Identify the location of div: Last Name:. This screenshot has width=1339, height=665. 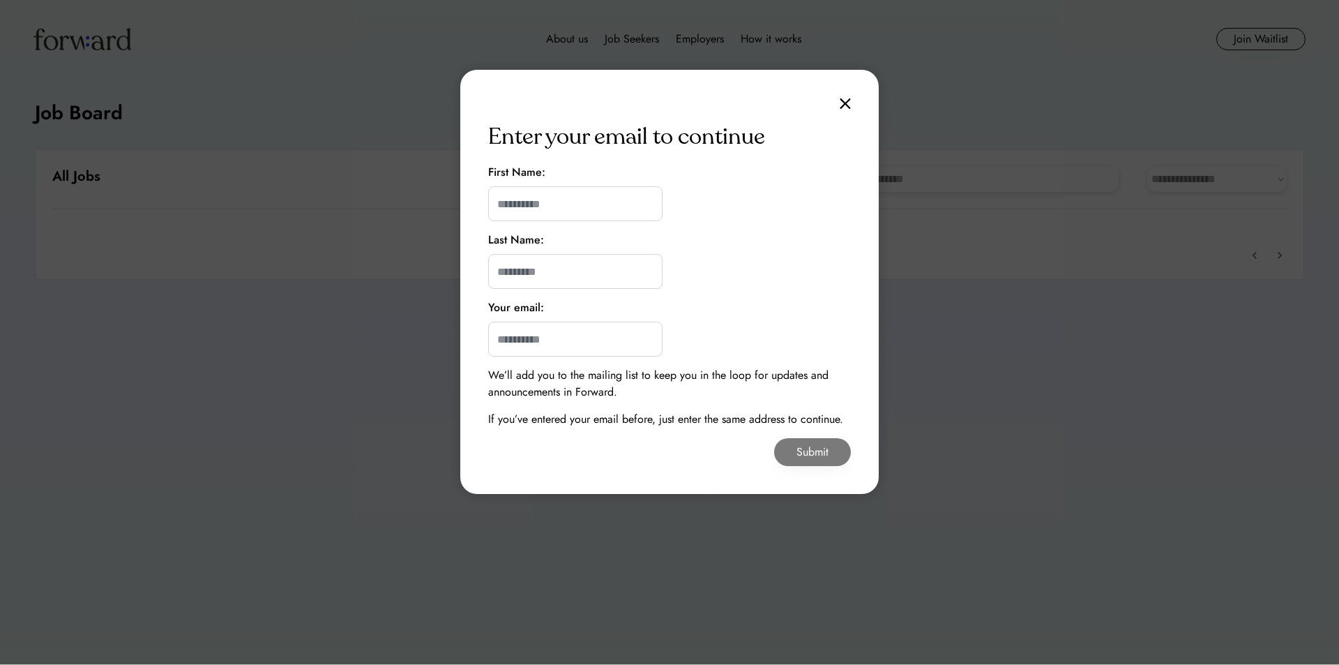
(516, 240).